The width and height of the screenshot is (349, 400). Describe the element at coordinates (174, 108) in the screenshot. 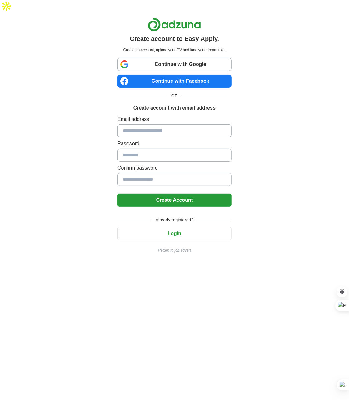

I see `h1: Create account with email address` at that location.